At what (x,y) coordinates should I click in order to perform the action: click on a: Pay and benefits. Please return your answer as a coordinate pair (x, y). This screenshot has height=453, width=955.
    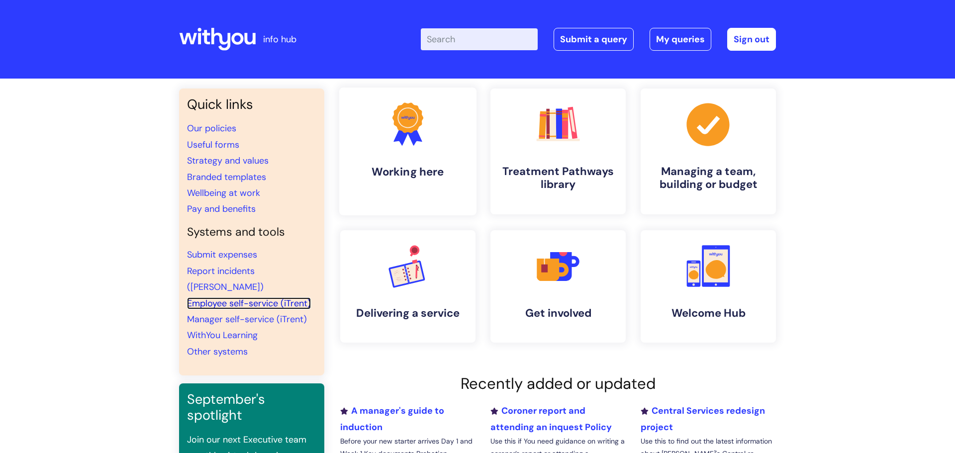
    Looking at the image, I should click on (221, 209).